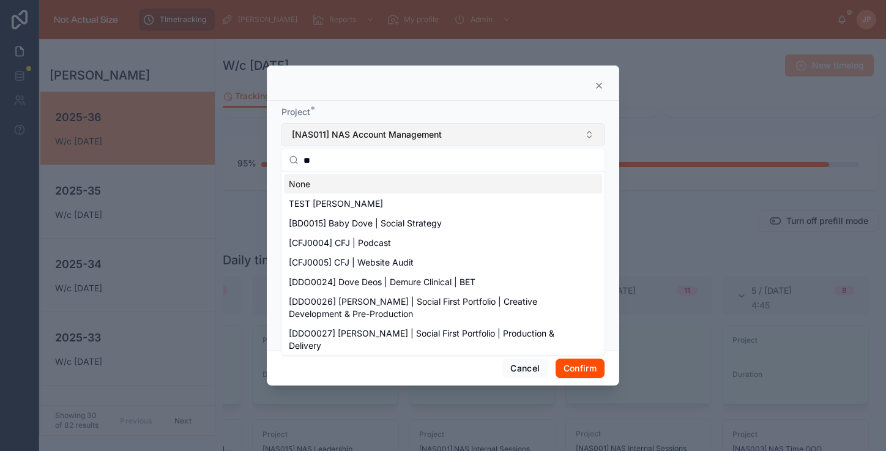  I want to click on span: Project, so click(296, 111).